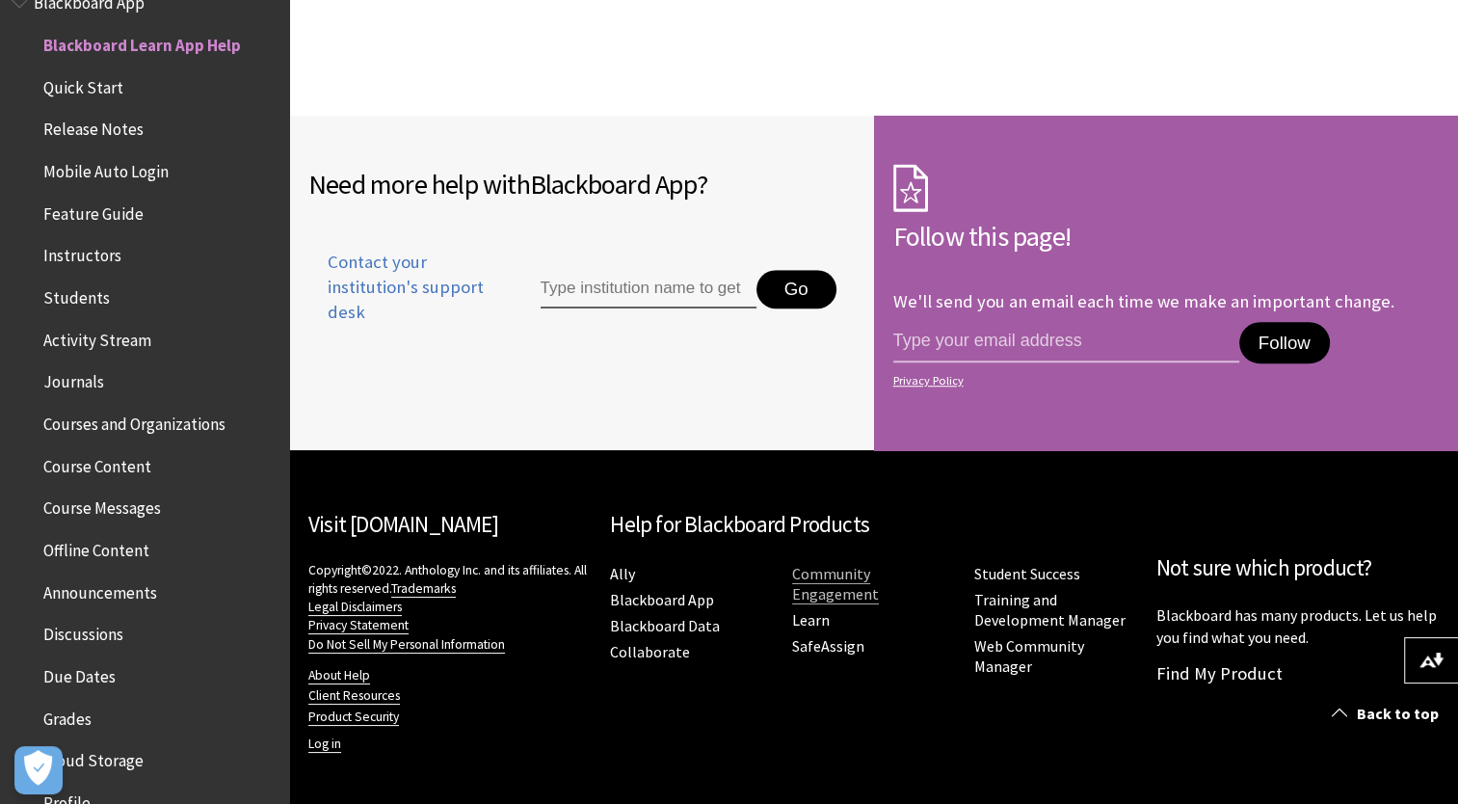 This screenshot has height=804, width=1458. I want to click on span: Offline Content, so click(96, 546).